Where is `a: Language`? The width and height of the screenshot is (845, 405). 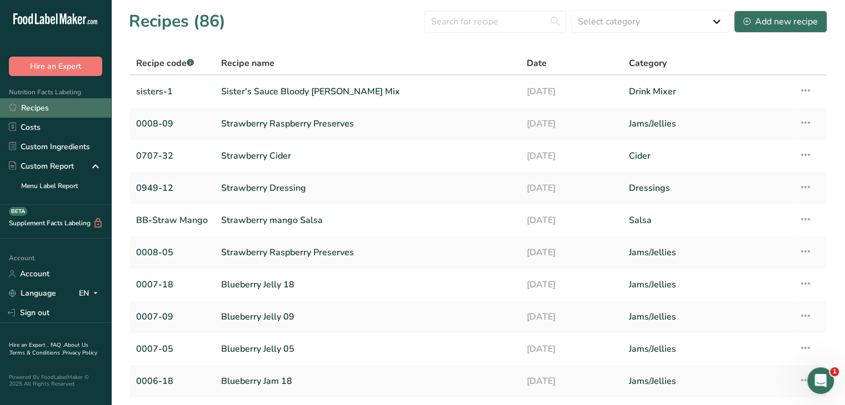 a: Language is located at coordinates (32, 293).